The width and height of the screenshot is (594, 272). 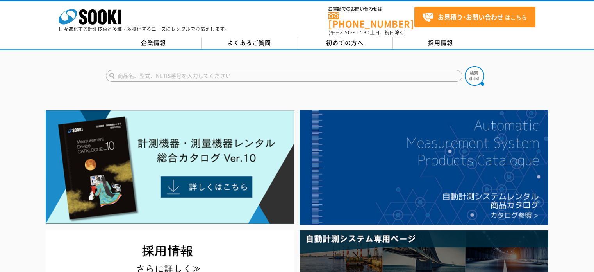 What do you see at coordinates (475, 17) in the screenshot?
I see `span: はこちら` at bounding box center [475, 17].